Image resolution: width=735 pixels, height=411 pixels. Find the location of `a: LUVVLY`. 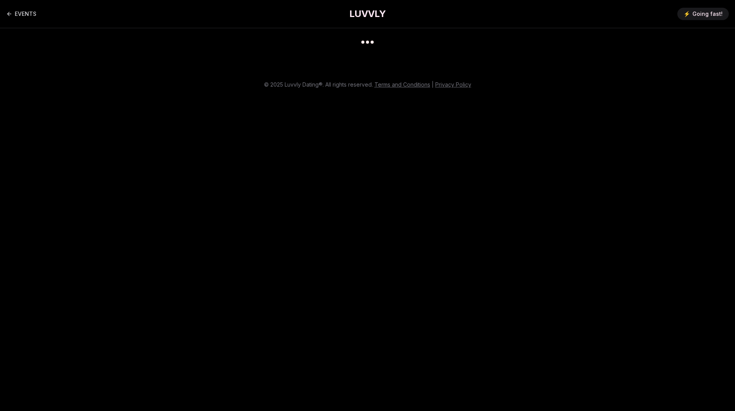

a: LUVVLY is located at coordinates (367, 14).